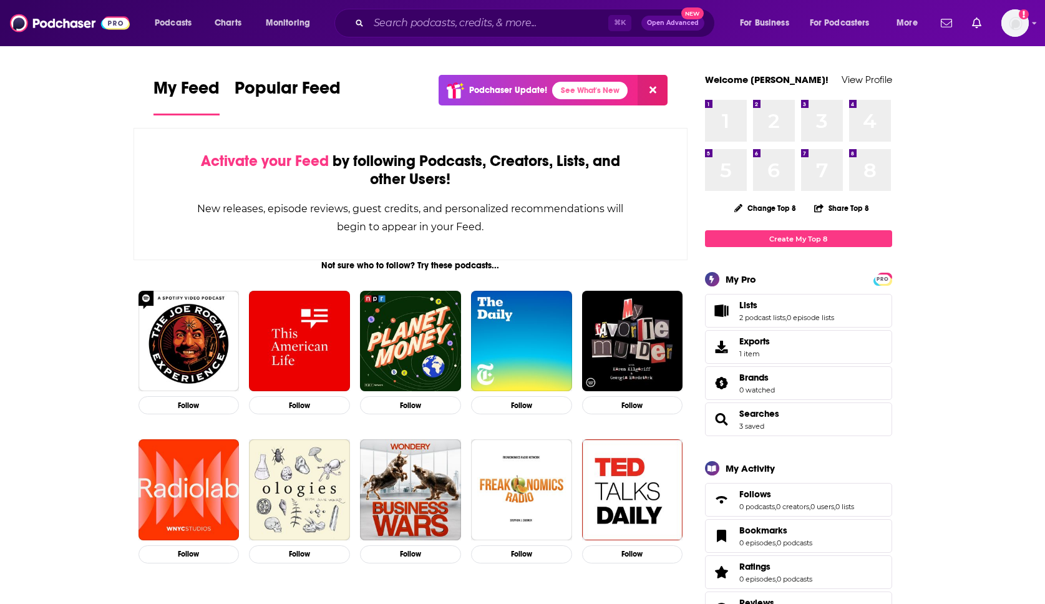 Image resolution: width=1045 pixels, height=604 pixels. Describe the element at coordinates (755, 566) in the screenshot. I see `span: Ratings` at that location.